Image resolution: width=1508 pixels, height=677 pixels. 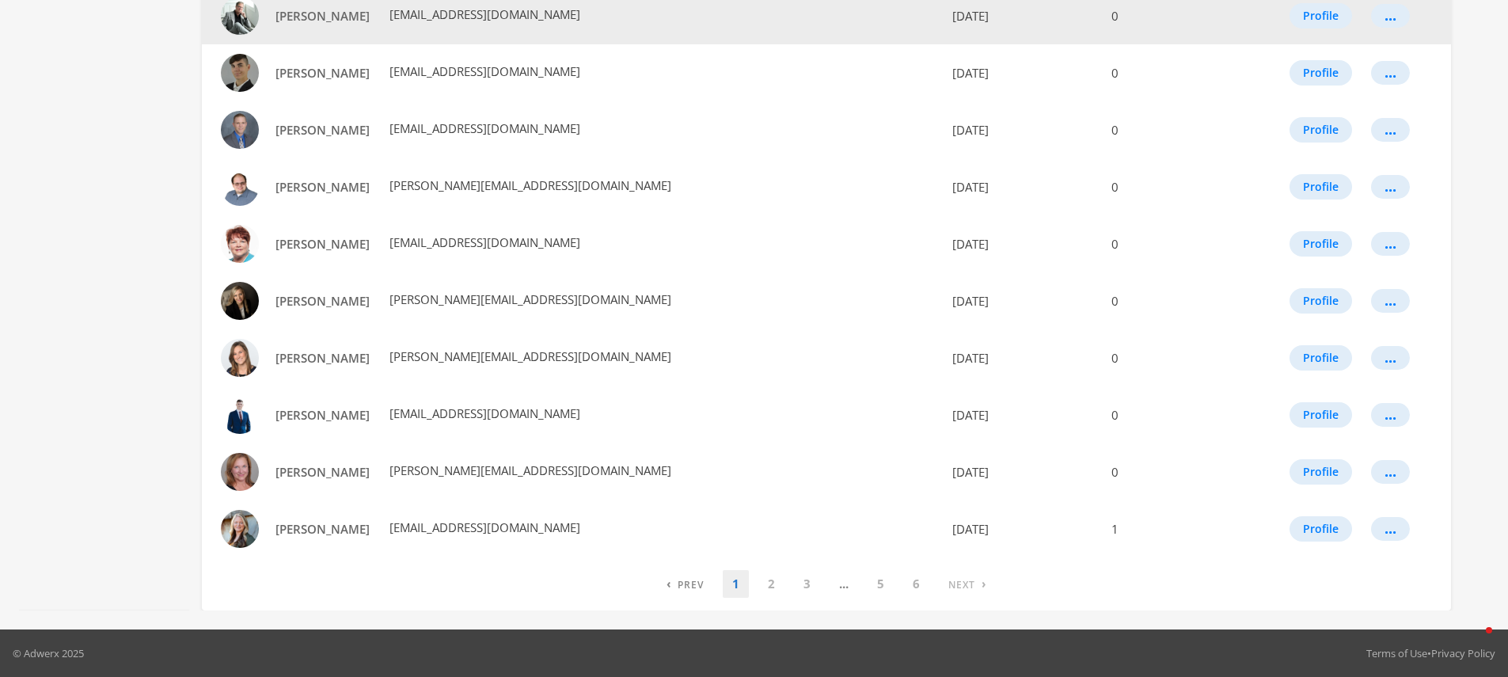 I want to click on a: Terms of Use, so click(x=1396, y=653).